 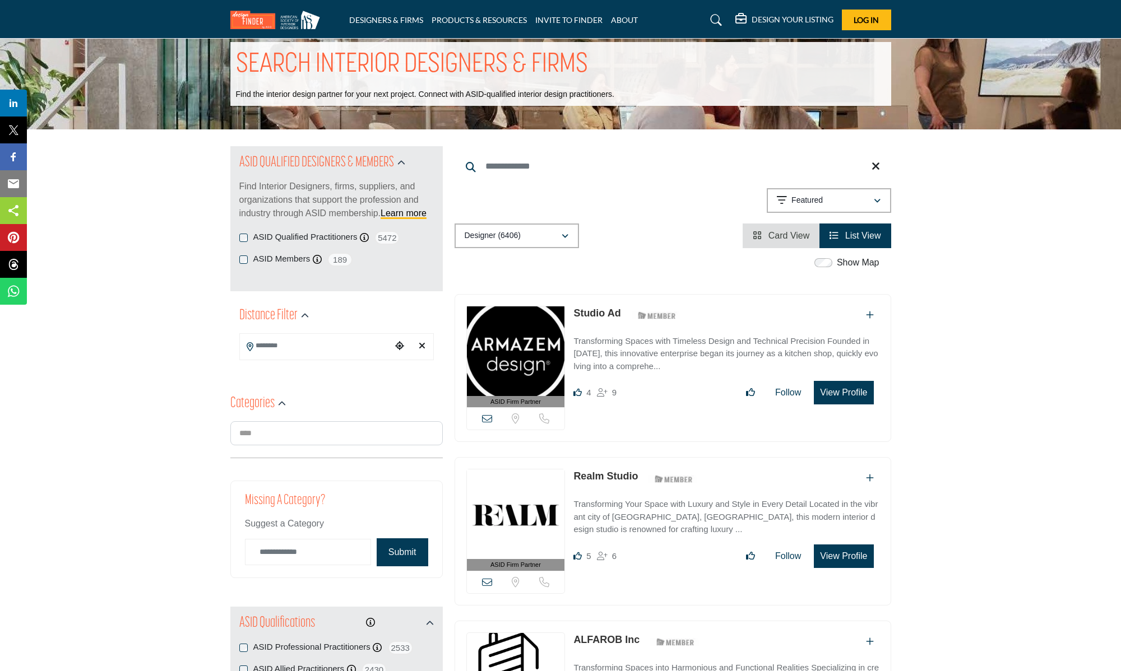 I want to click on span: Card View, so click(x=789, y=235).